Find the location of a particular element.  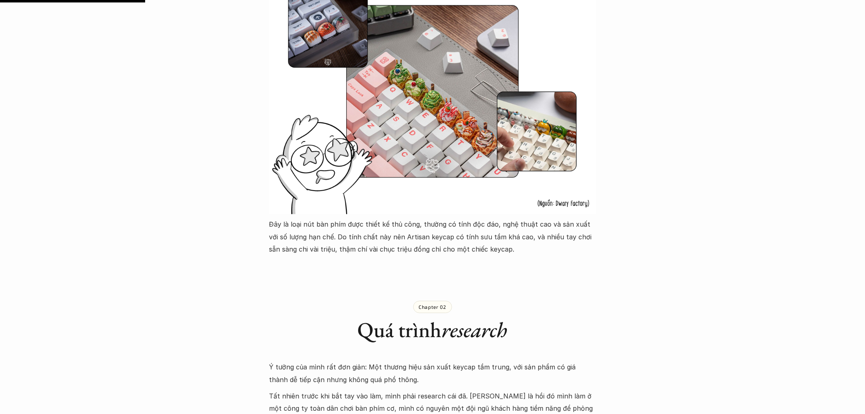

p: Đây là loại nút bàn phím được thiết kế thủ công, thường có tính độc đáo, nghệ thuật cao và sản xu... is located at coordinates (433, 236).